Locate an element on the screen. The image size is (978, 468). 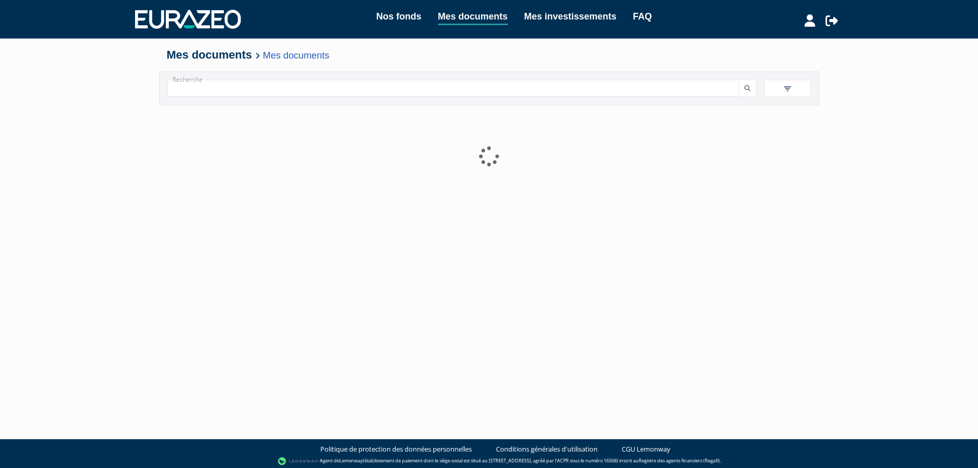
a: FAQ is located at coordinates (642, 16).